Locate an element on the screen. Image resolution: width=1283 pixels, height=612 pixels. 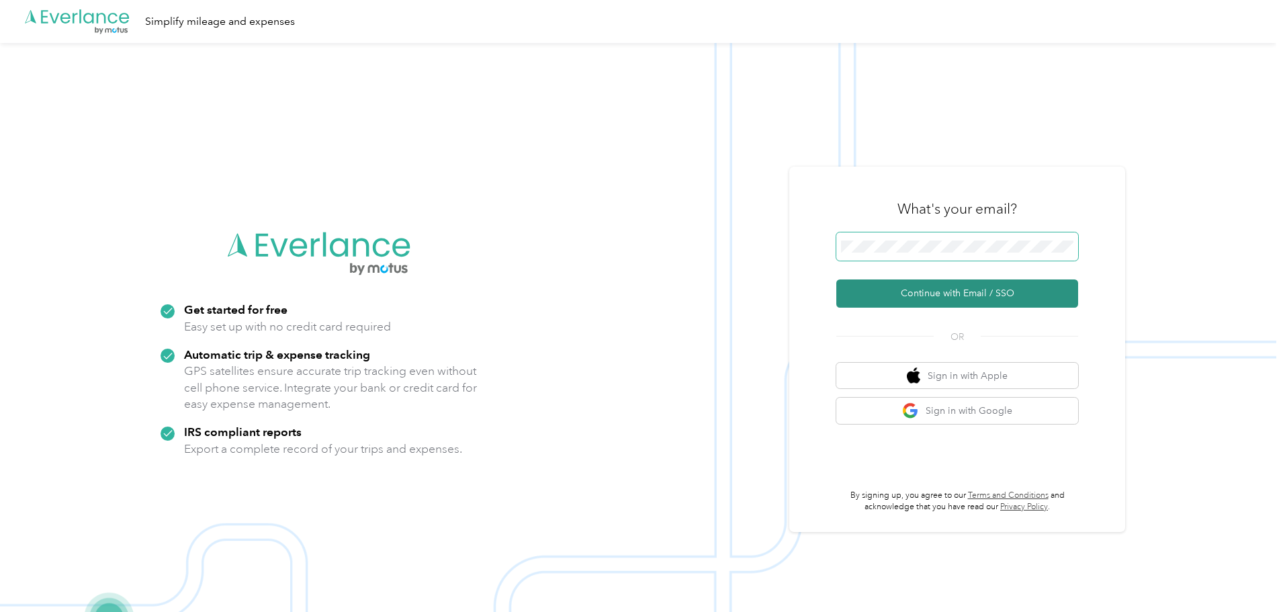
button: google logoSign in with Google is located at coordinates (958, 411).